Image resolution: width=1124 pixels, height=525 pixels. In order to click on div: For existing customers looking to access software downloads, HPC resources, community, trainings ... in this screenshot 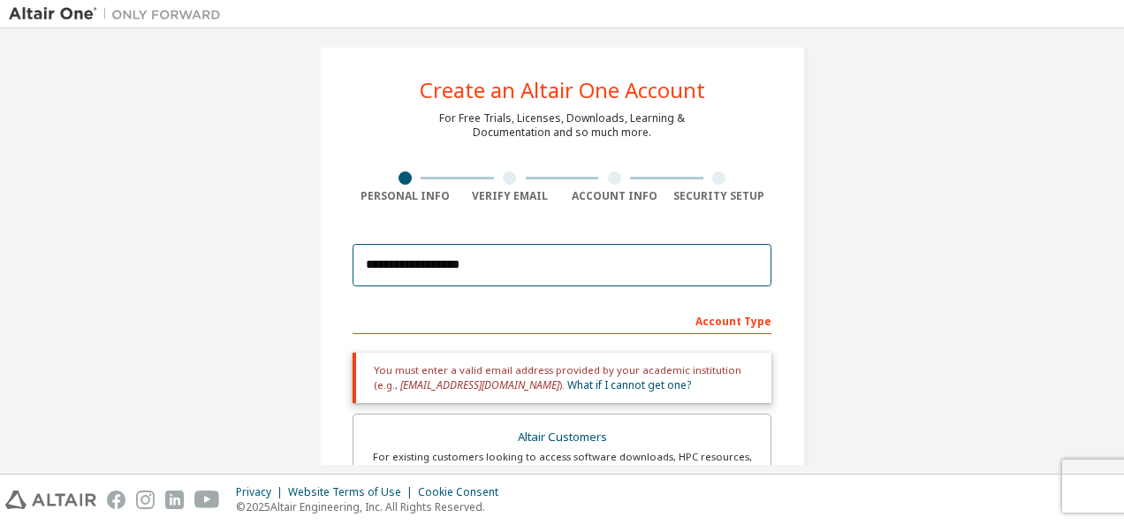, I will do `click(562, 464)`.